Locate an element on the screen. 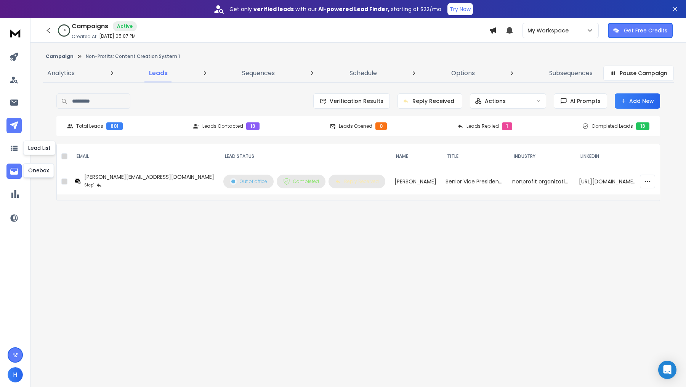  p: Get only with our starting at $22/mo is located at coordinates (336, 9).